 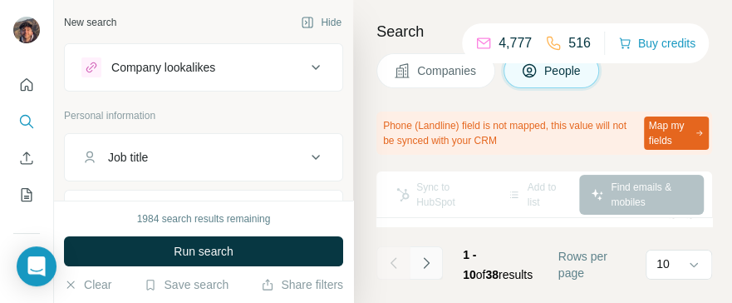 I want to click on p: Personal information, so click(x=204, y=116).